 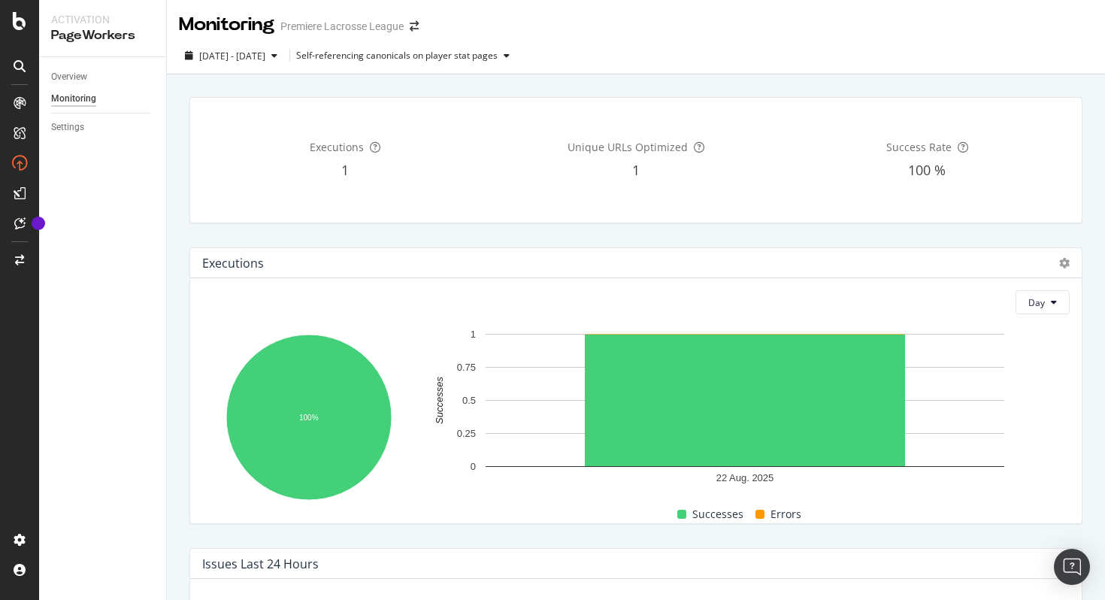 I want to click on text: 0.5, so click(x=469, y=400).